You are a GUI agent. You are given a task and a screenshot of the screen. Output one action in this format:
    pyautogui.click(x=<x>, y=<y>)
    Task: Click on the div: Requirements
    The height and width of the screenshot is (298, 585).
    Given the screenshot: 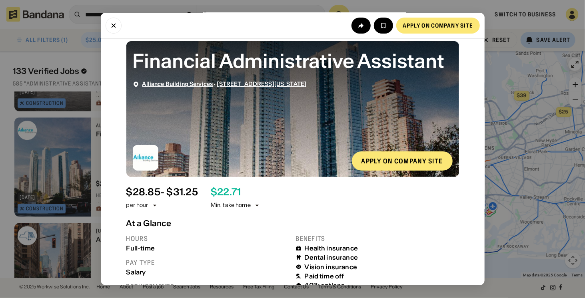 What is the action you would take?
    pyautogui.click(x=208, y=287)
    